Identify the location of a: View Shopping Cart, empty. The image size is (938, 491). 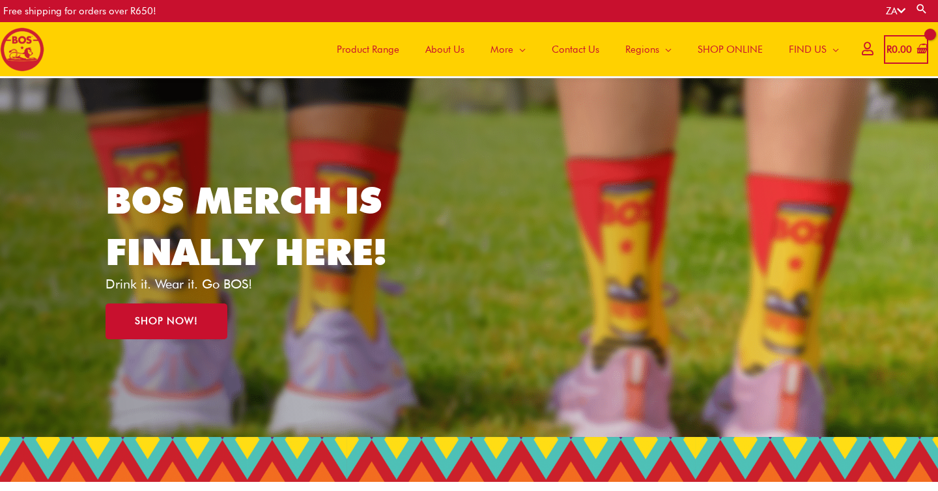
(906, 49).